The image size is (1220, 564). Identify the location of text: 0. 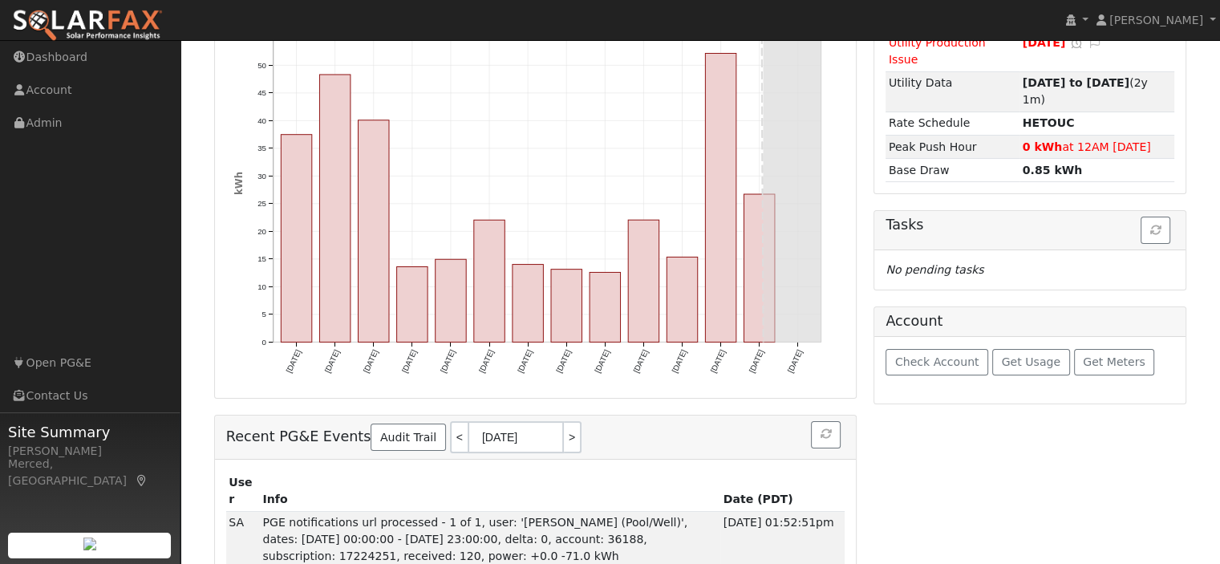
(264, 342).